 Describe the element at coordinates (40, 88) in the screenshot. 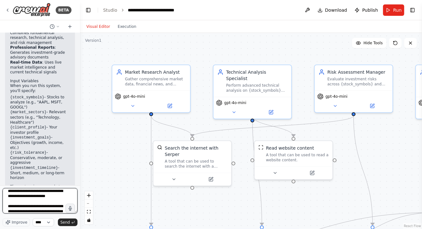

I see `p: When you run this system, you'll specify:` at that location.